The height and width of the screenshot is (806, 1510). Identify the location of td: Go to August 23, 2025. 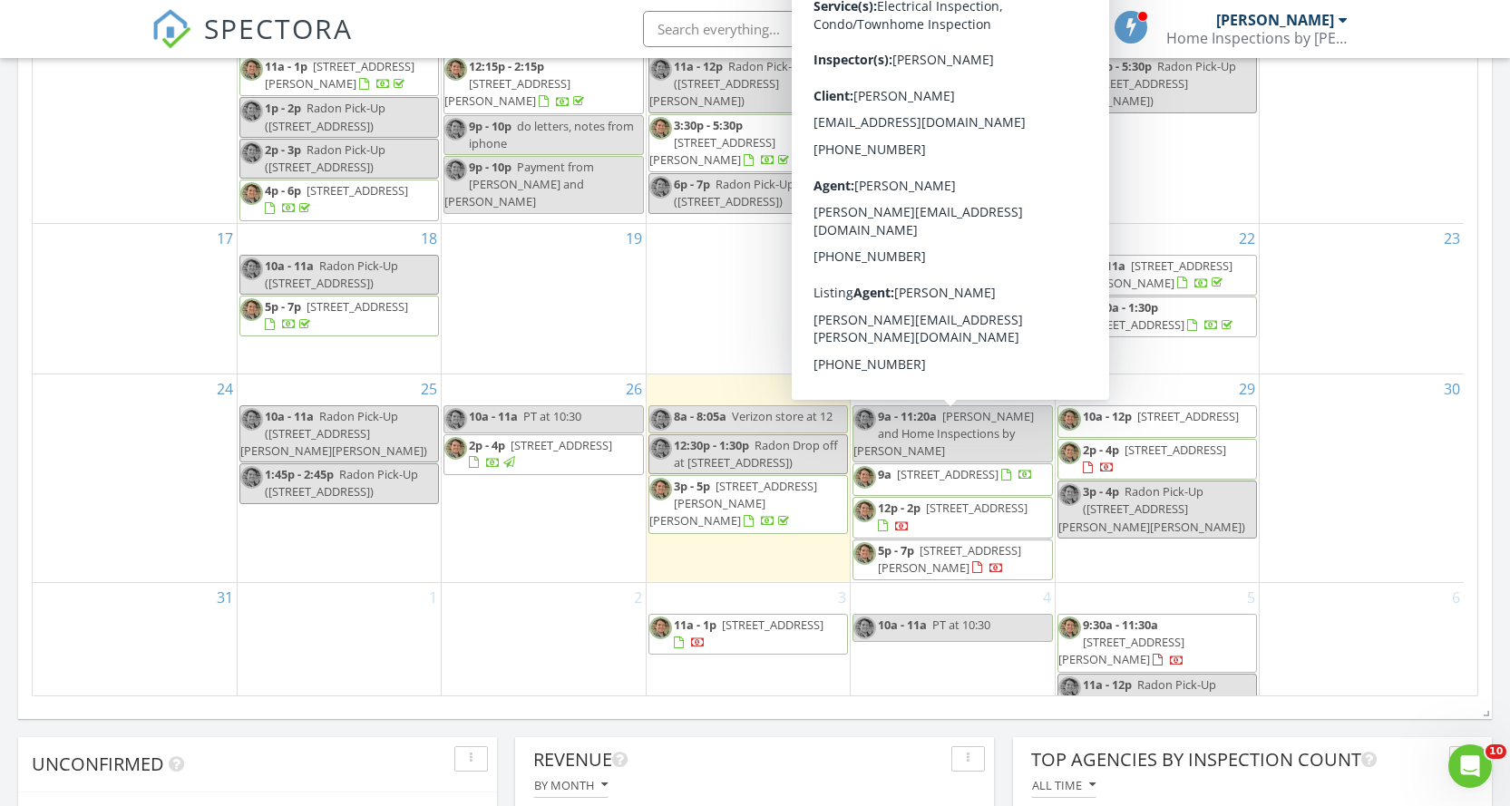
(1361, 298).